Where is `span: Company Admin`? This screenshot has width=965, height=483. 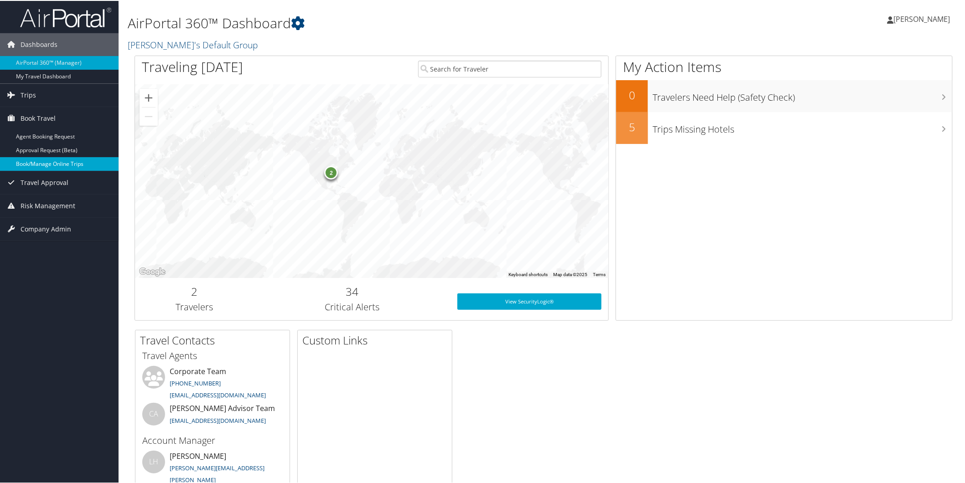 span: Company Admin is located at coordinates (46, 228).